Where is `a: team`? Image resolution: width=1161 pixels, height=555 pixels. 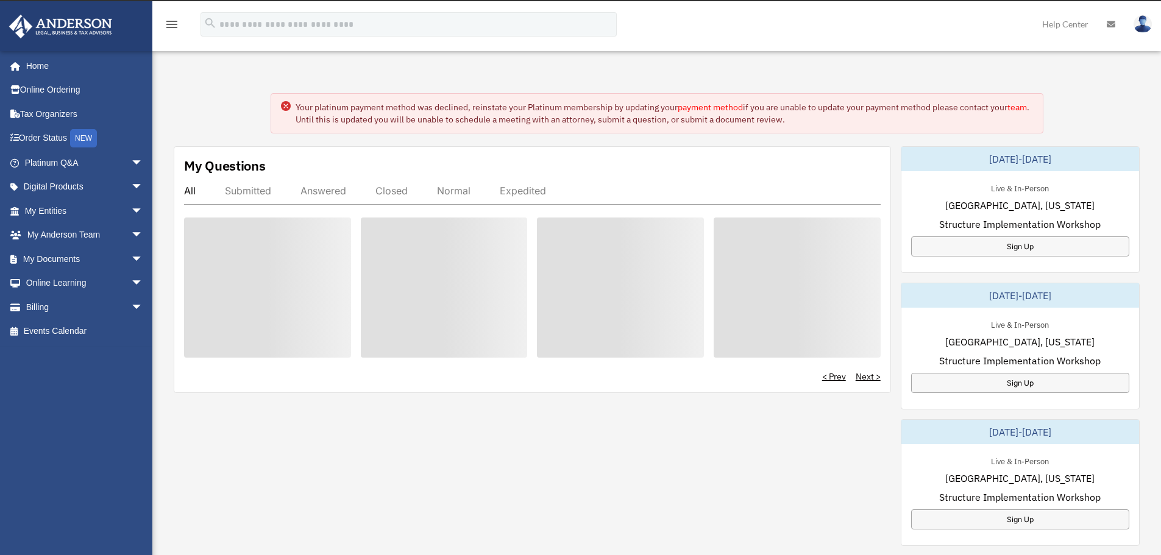 a: team is located at coordinates (1017, 107).